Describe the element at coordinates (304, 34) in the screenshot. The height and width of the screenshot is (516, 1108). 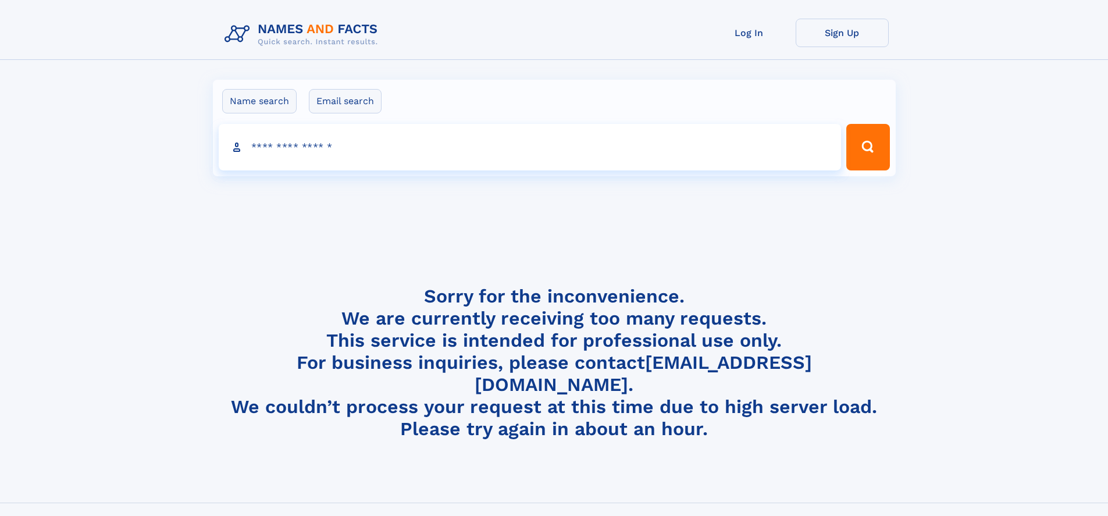
I see `img: Logo Names and Facts` at that location.